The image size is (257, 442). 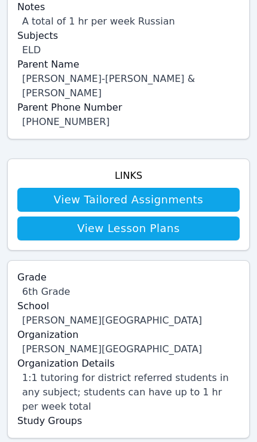 What do you see at coordinates (129, 65) in the screenshot?
I see `label: Parent Name` at bounding box center [129, 65].